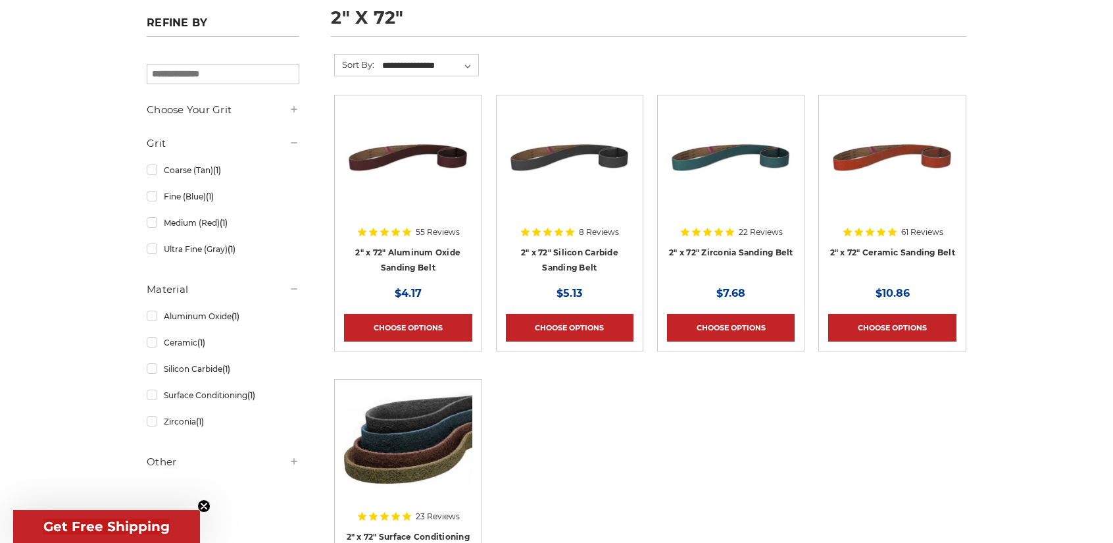 The height and width of the screenshot is (543, 1113). Describe the element at coordinates (107, 526) in the screenshot. I see `div: Get Free ShippingClose teaser` at that location.